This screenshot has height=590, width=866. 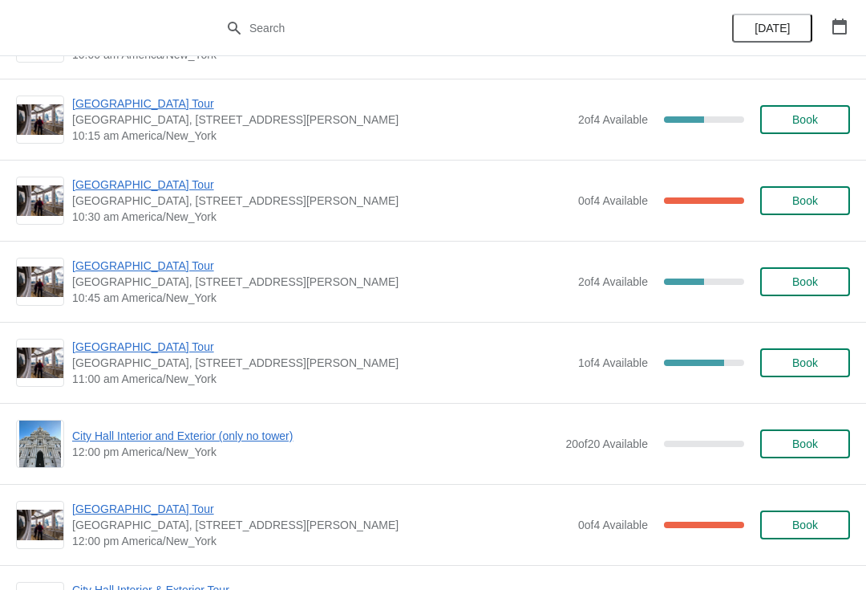 I want to click on span: 10:45 am America/New_York, so click(x=321, y=298).